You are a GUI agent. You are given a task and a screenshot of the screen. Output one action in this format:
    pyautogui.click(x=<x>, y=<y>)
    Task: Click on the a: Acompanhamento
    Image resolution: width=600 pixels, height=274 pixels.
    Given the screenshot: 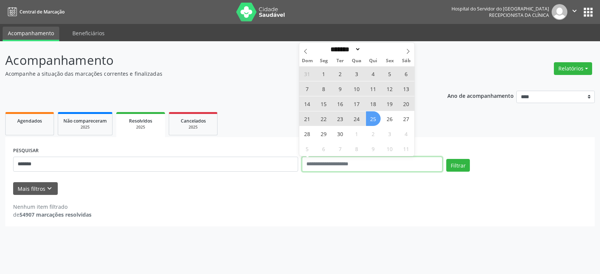 What is the action you would take?
    pyautogui.click(x=31, y=34)
    